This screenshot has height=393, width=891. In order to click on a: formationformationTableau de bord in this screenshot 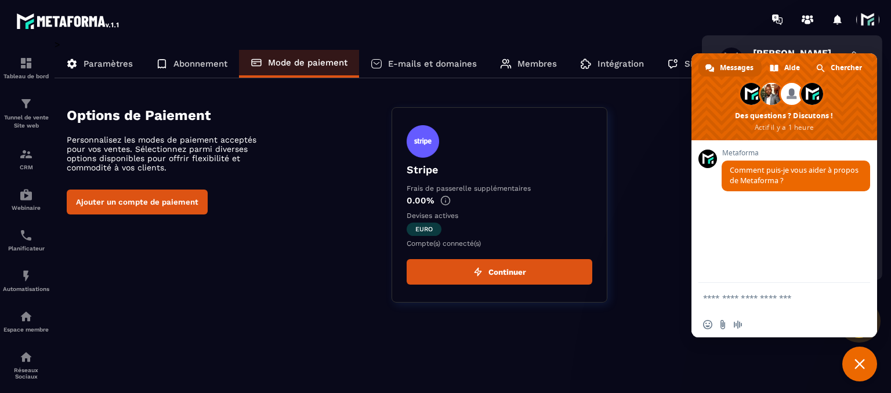, I will do `click(26, 68)`.